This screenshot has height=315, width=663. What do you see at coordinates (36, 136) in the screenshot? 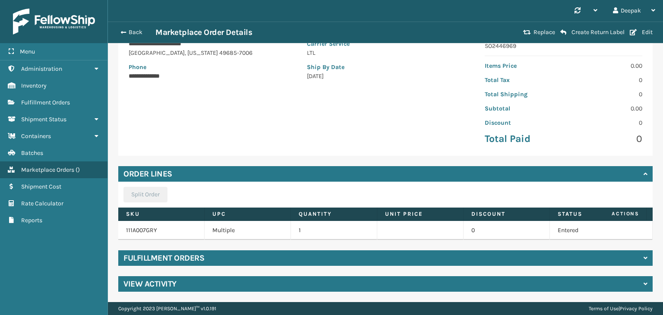
I see `span: Containers` at bounding box center [36, 136].